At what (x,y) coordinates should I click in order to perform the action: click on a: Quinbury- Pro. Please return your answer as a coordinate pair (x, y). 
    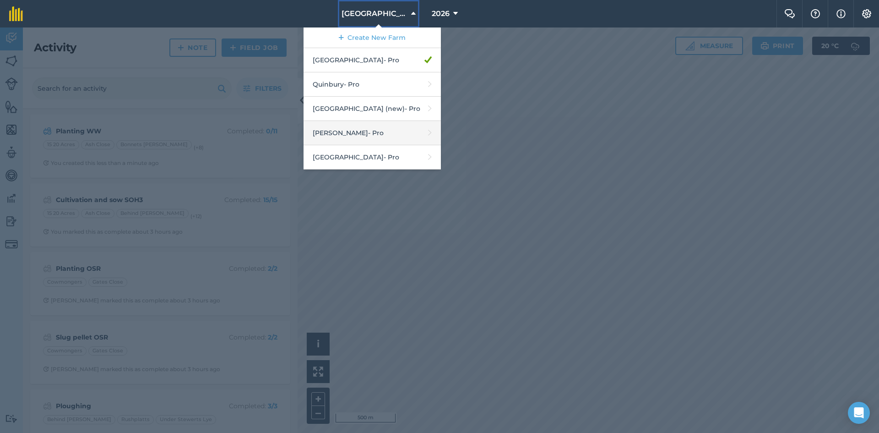
    Looking at the image, I should click on (372, 84).